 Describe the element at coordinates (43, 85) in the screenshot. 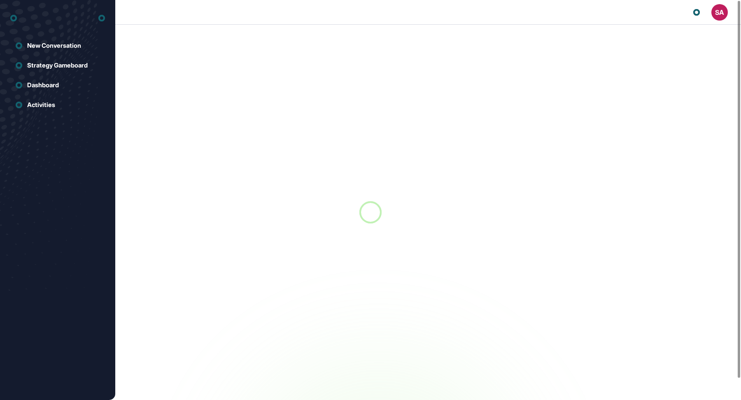

I see `div: Dashboard` at that location.